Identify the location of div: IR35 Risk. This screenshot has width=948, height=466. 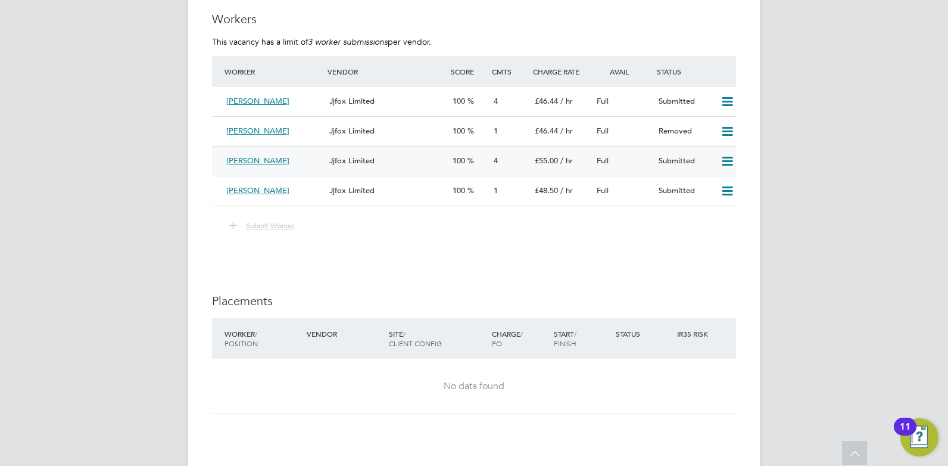
(694, 333).